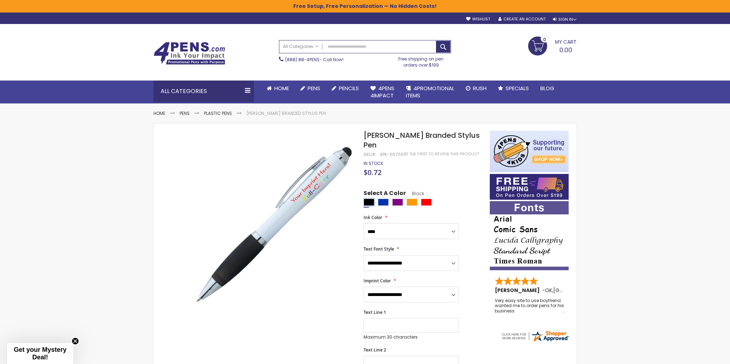  What do you see at coordinates (522, 19) in the screenshot?
I see `a: Create an Account` at bounding box center [522, 19].